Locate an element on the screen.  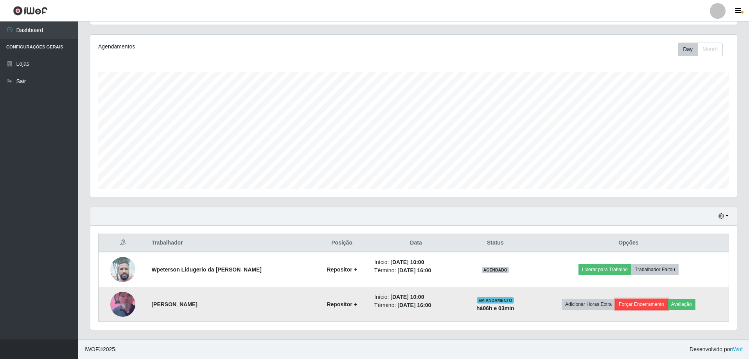
div: First group is located at coordinates (700, 49).